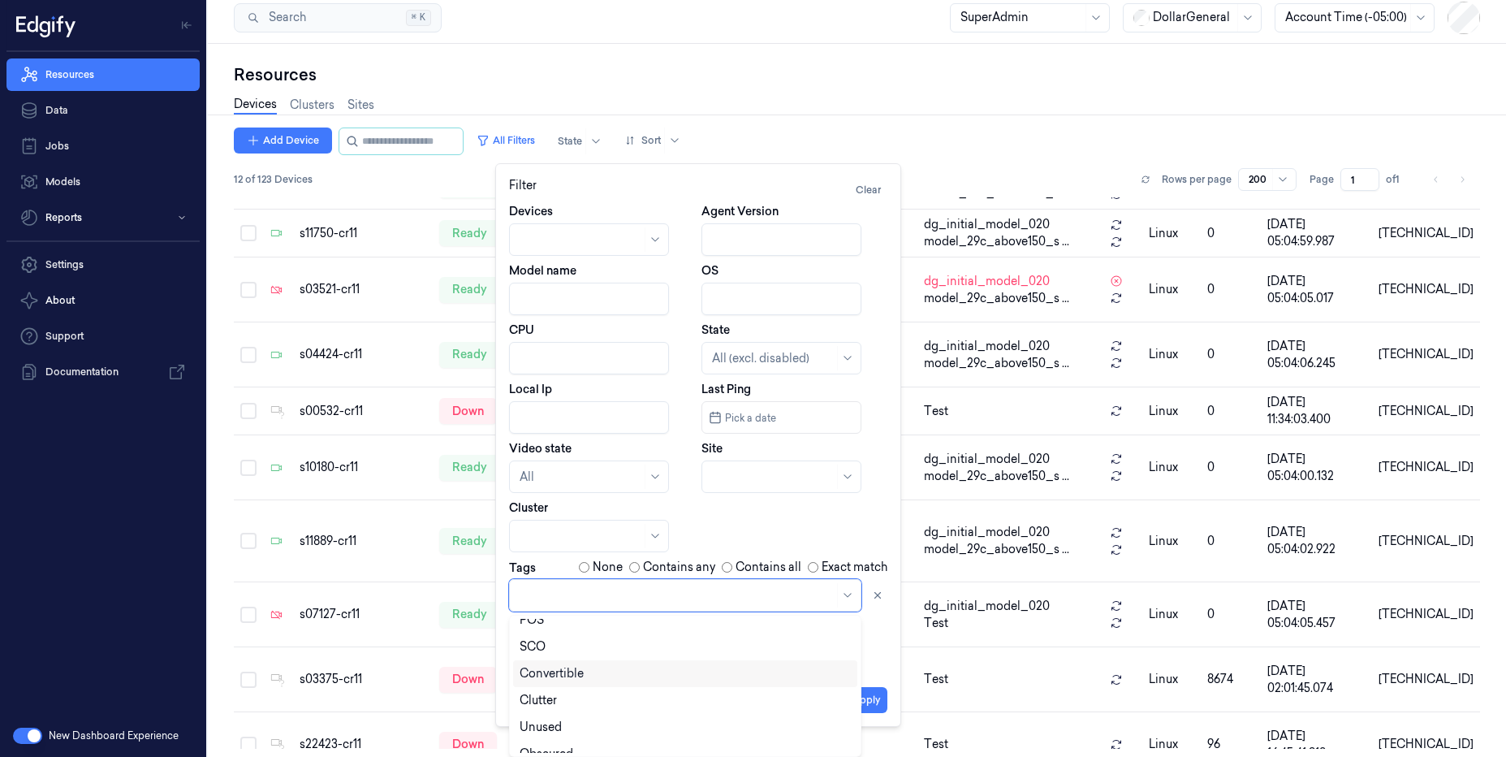 The height and width of the screenshot is (757, 1506). I want to click on span: Page, so click(1321, 179).